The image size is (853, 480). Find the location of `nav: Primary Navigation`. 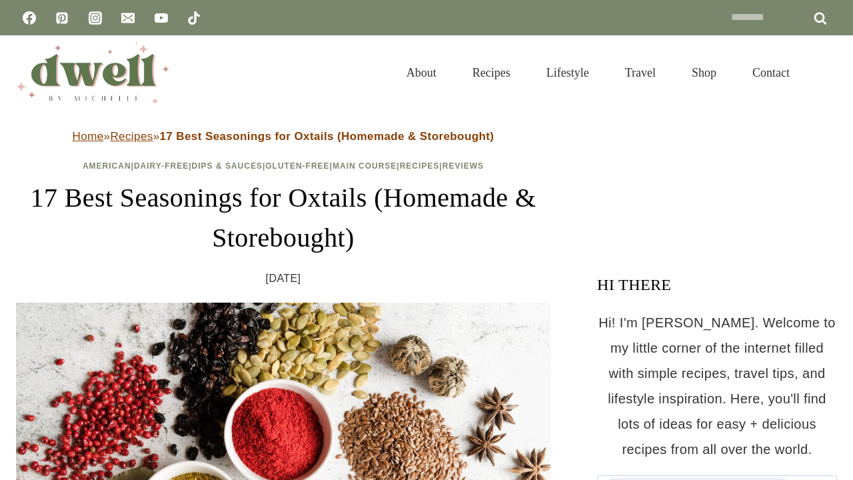

nav: Primary Navigation is located at coordinates (598, 73).